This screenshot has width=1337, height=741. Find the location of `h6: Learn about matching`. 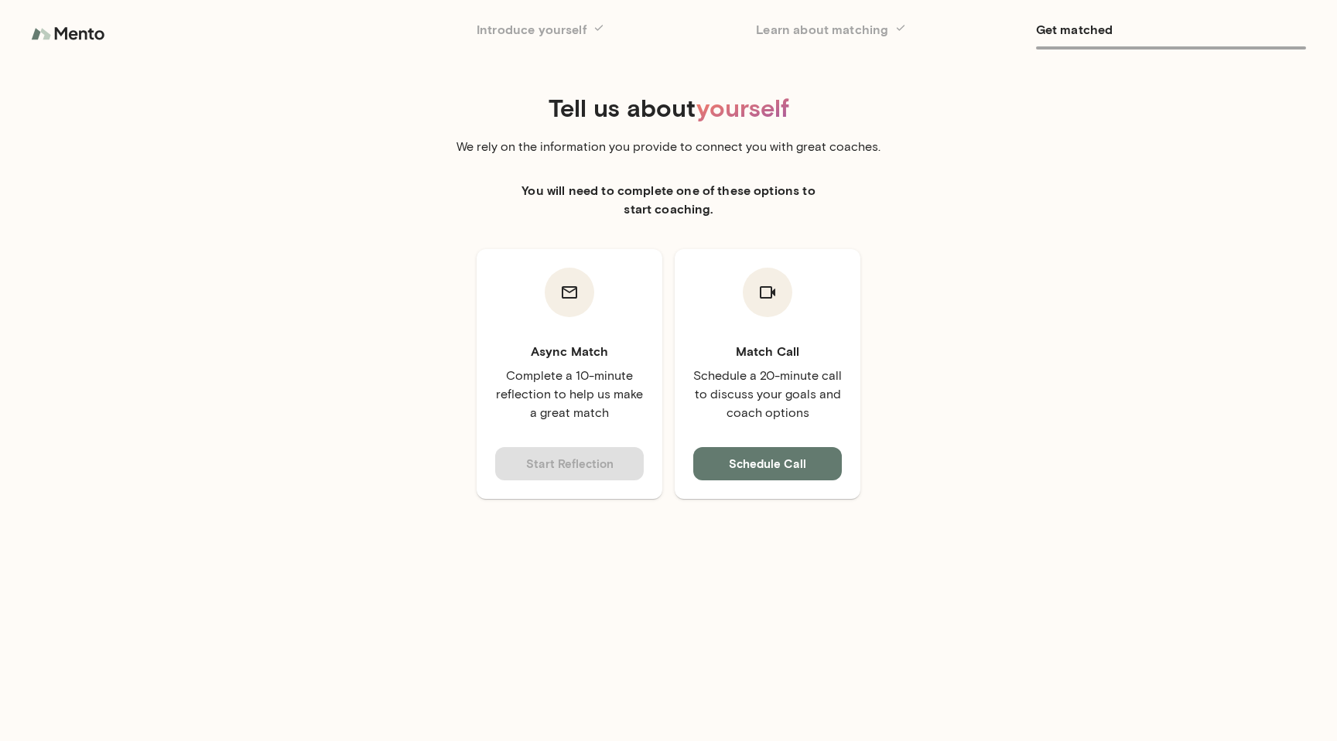

h6: Learn about matching is located at coordinates (891, 29).